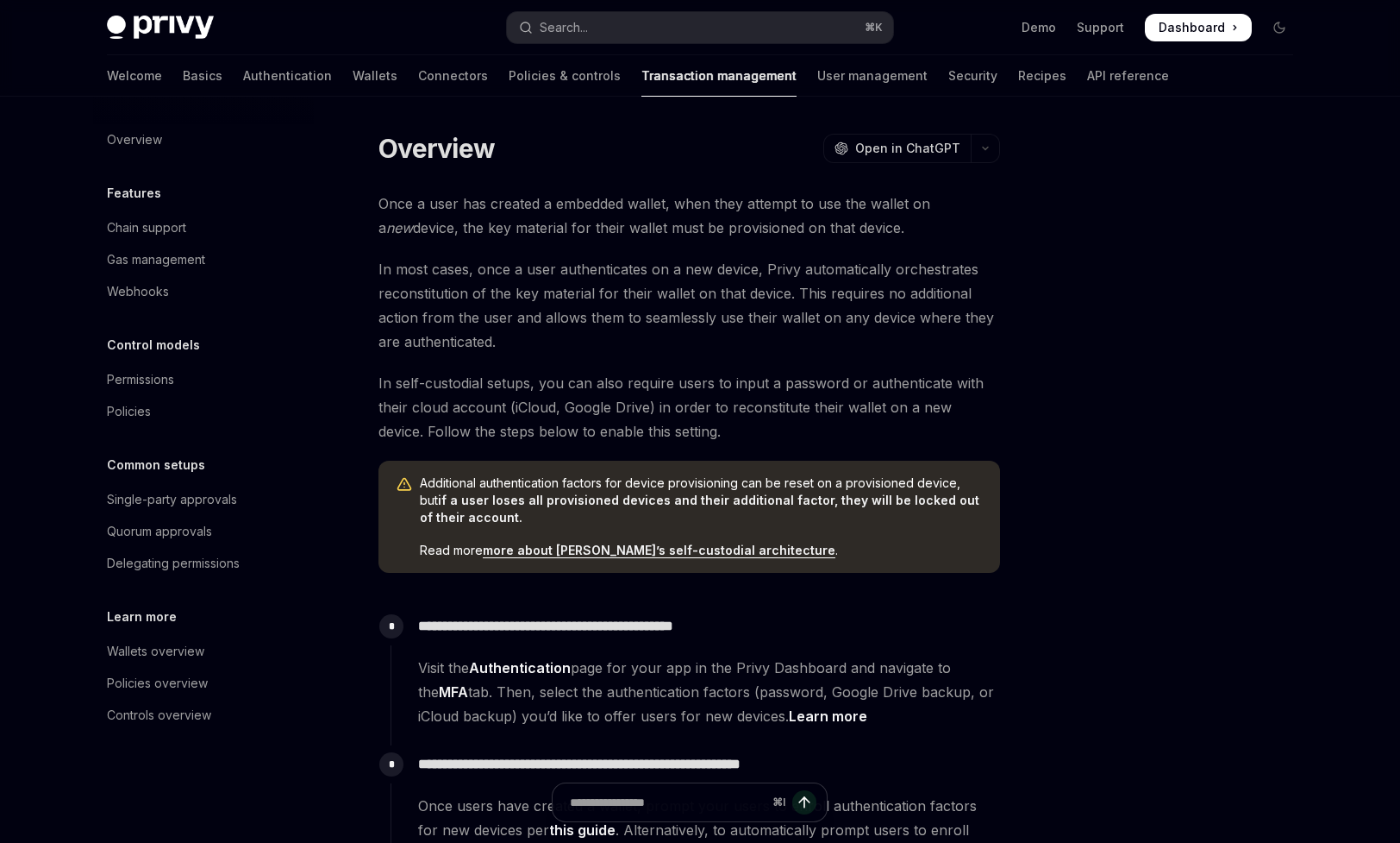 The image size is (1400, 843). Describe the element at coordinates (565, 76) in the screenshot. I see `a: Policies & controls` at that location.